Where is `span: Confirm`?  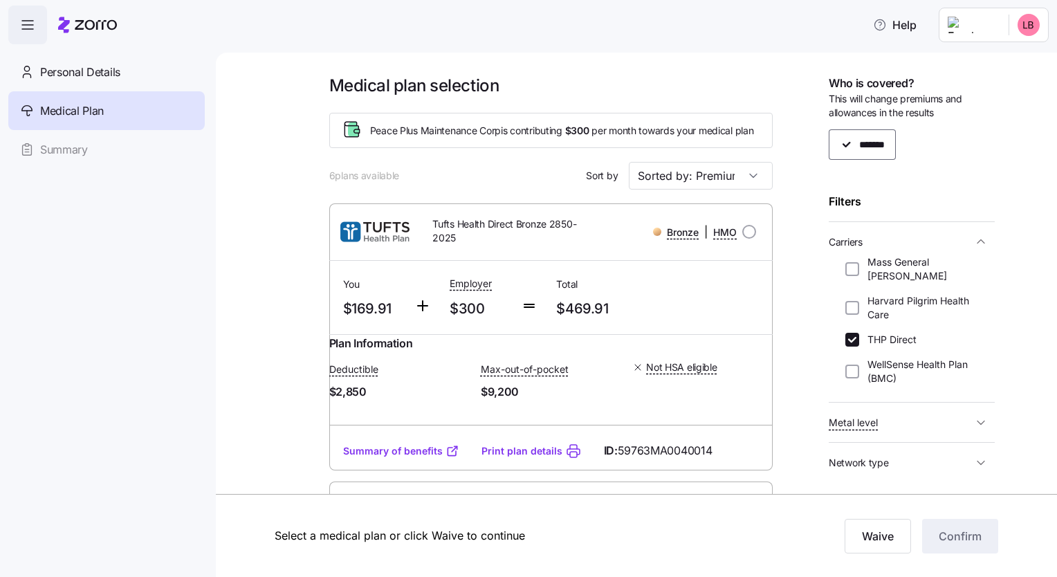 span: Confirm is located at coordinates (960, 536).